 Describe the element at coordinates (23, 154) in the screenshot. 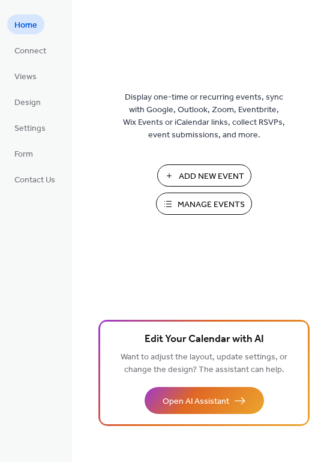

I see `span: Form` at that location.